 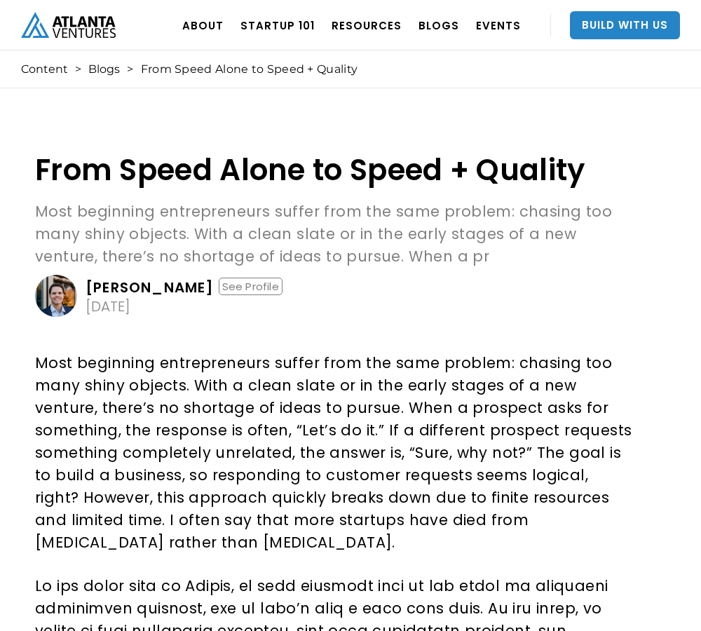 What do you see at coordinates (338, 170) in the screenshot?
I see `h1: From Speed Alone to Speed + Quality` at bounding box center [338, 170].